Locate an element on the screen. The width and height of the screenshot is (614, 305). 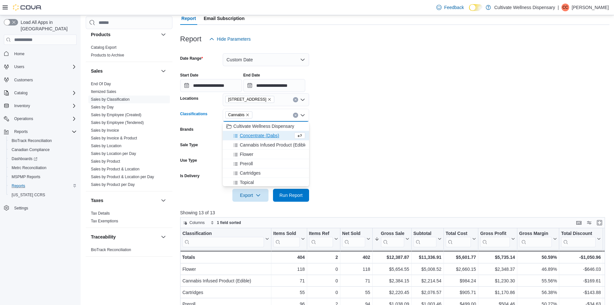
div: $5,601.77 is located at coordinates (461, 257).